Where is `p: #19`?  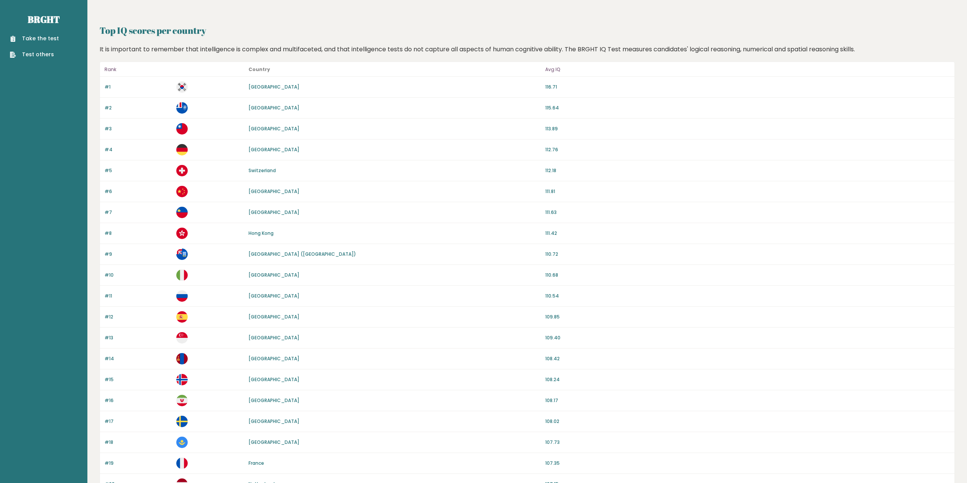 p: #19 is located at coordinates (138, 463).